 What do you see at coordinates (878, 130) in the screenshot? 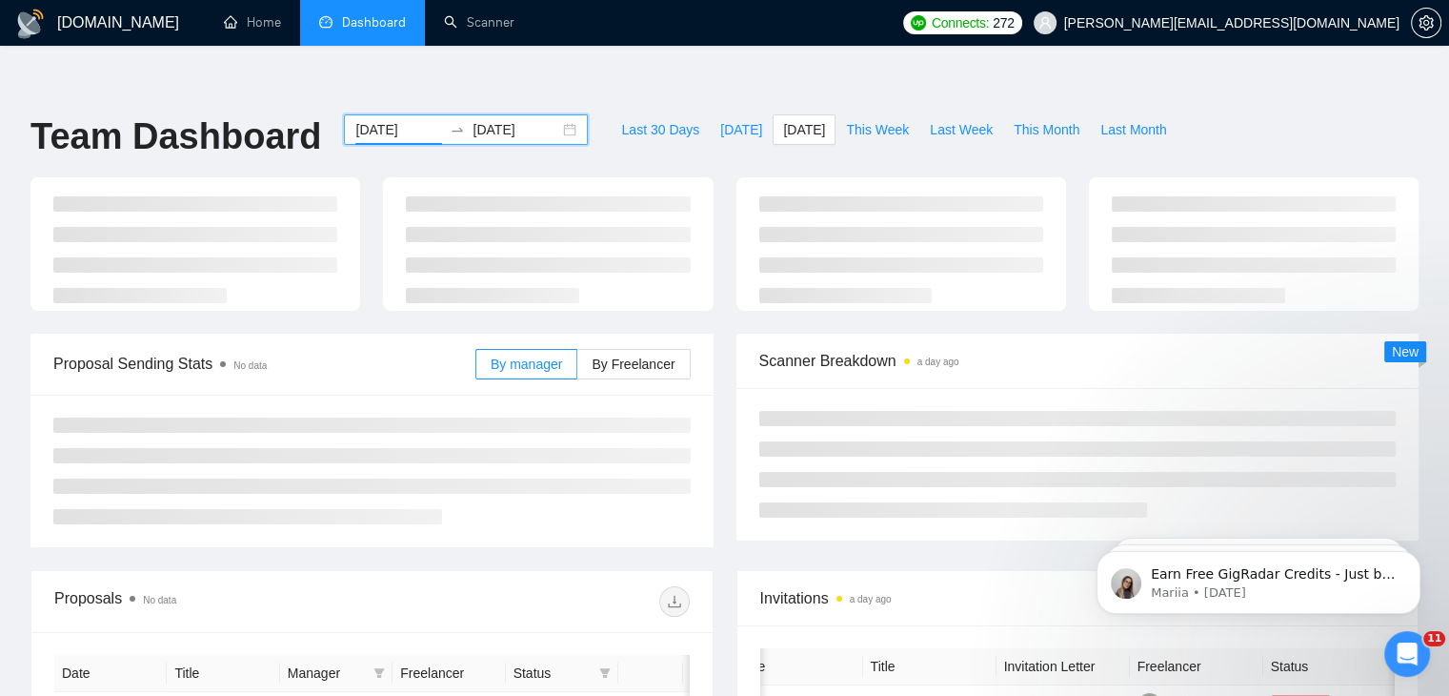
I see `button: This Week` at bounding box center [878, 130].